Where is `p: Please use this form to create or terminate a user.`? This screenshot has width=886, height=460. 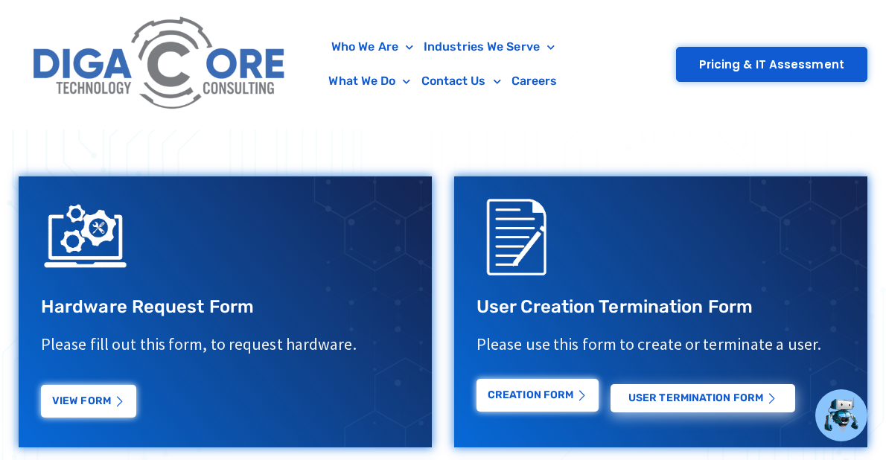
p: Please use this form to create or terminate a user. is located at coordinates (660, 344).